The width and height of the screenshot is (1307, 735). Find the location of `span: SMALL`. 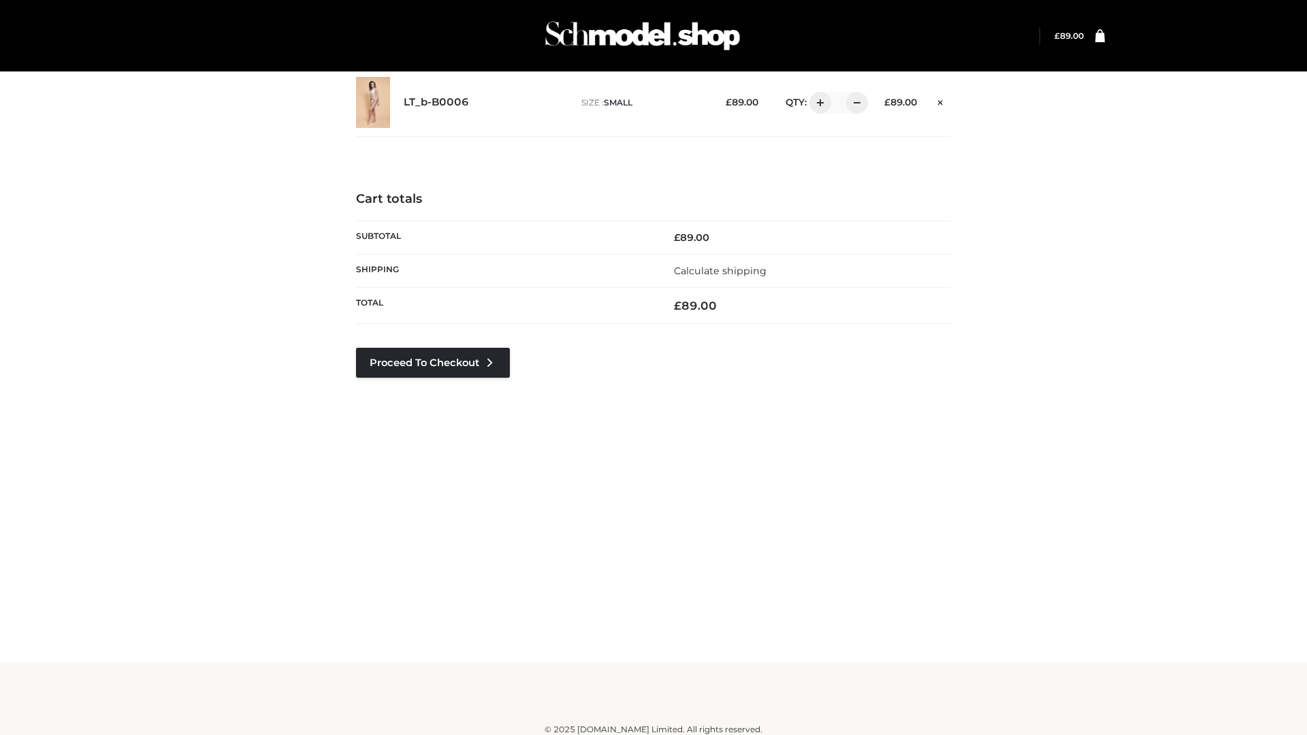

span: SMALL is located at coordinates (618, 102).